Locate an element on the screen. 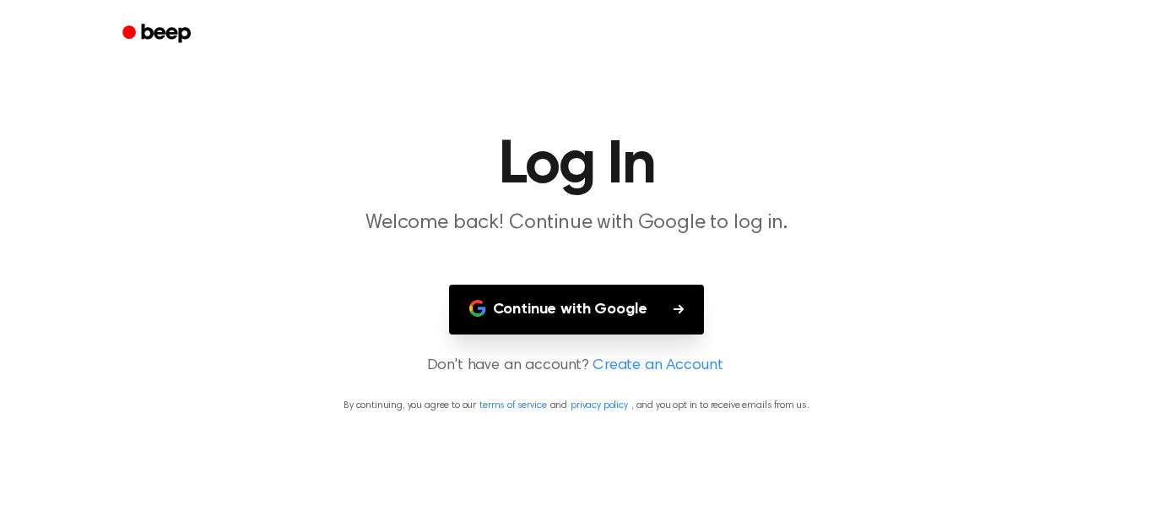 The height and width of the screenshot is (506, 1153). a: privacy policy is located at coordinates (599, 405).